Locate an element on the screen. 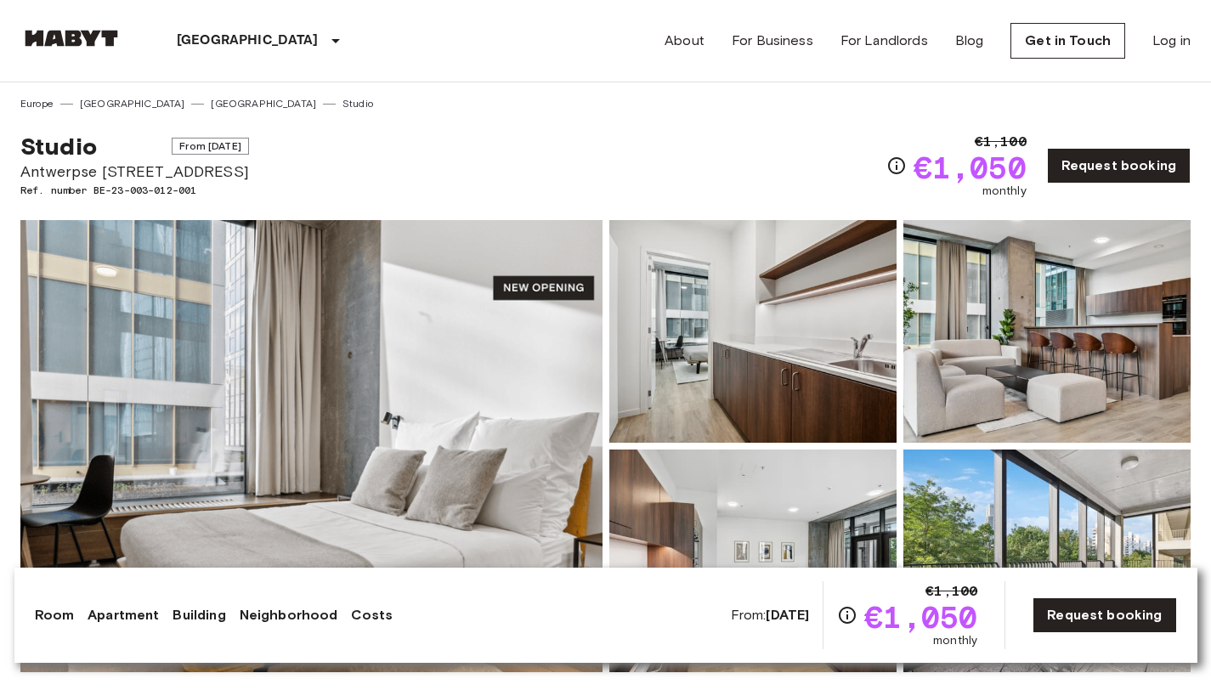 Image resolution: width=1211 pixels, height=690 pixels. img: Marketing picture of unit BE-23-003-012-001 is located at coordinates (311, 446).